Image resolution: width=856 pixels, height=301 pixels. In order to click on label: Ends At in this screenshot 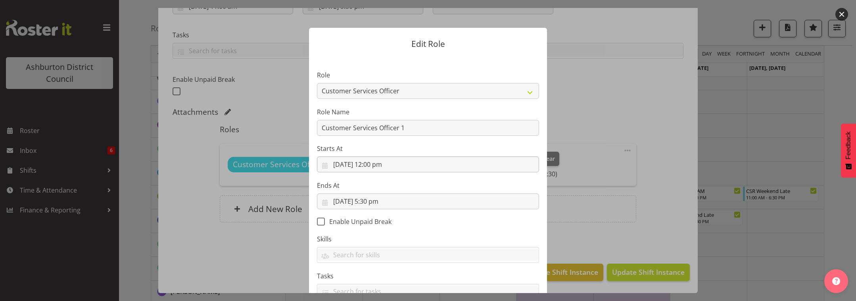, I will do `click(428, 185)`.